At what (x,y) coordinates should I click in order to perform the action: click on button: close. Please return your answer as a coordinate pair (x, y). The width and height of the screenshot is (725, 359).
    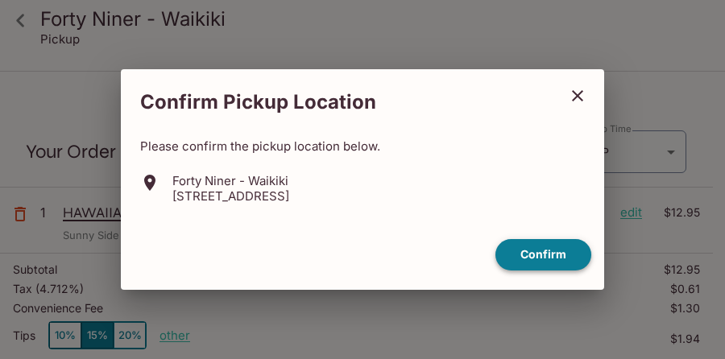
    Looking at the image, I should click on (577, 96).